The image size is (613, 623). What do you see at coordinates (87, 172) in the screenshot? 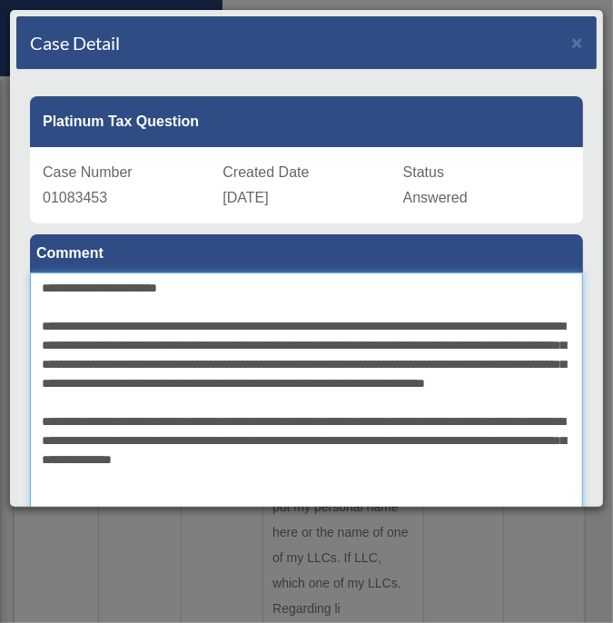
I see `span: Case Number` at bounding box center [87, 172].